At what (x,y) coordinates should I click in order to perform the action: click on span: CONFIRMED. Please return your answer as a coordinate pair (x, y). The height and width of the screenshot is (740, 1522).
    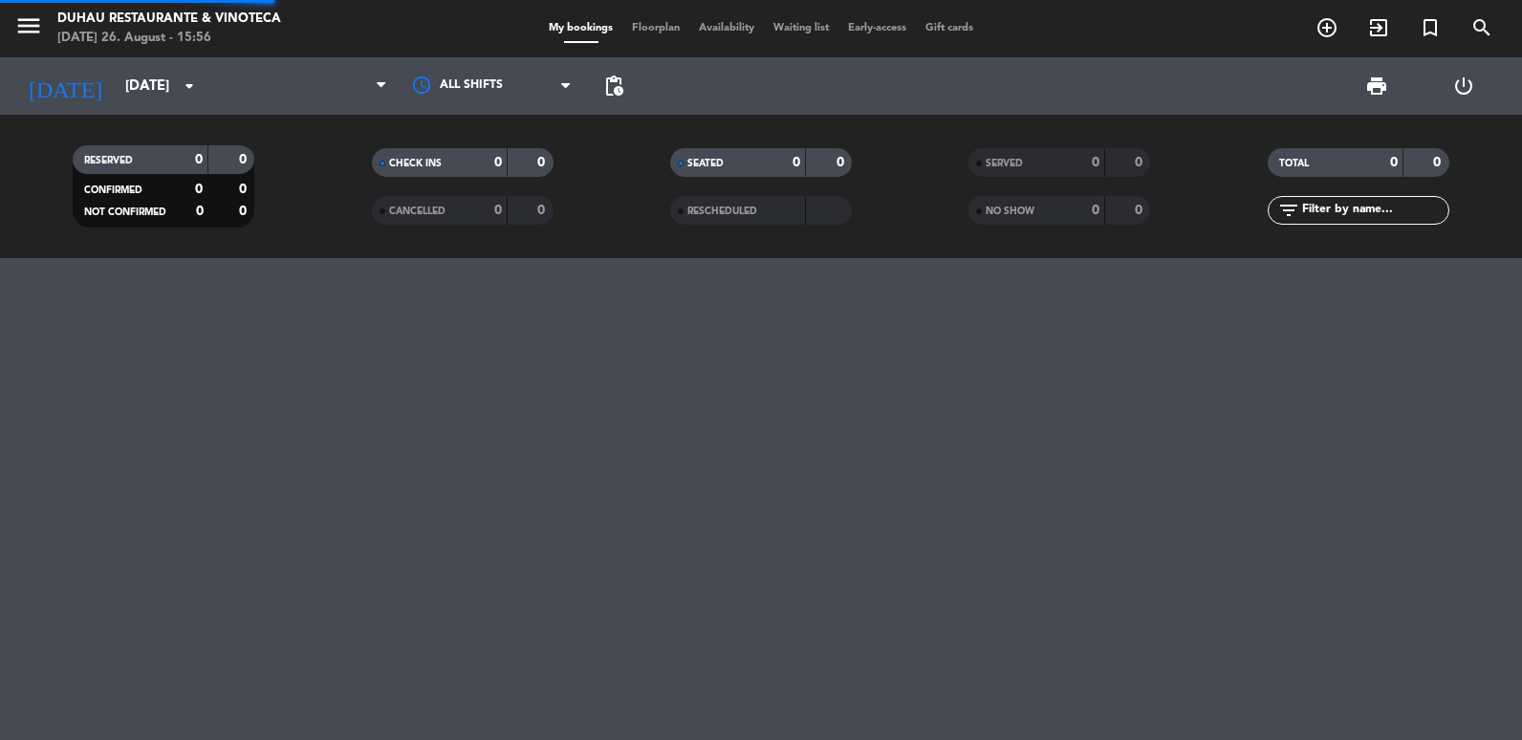
    Looking at the image, I should click on (113, 190).